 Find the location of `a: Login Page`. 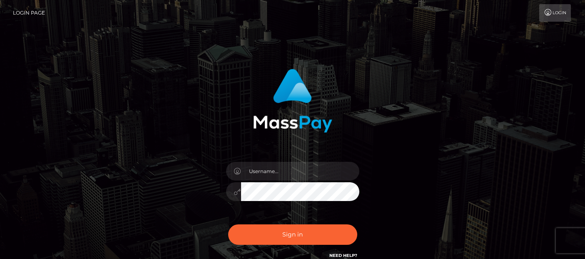

a: Login Page is located at coordinates (29, 13).